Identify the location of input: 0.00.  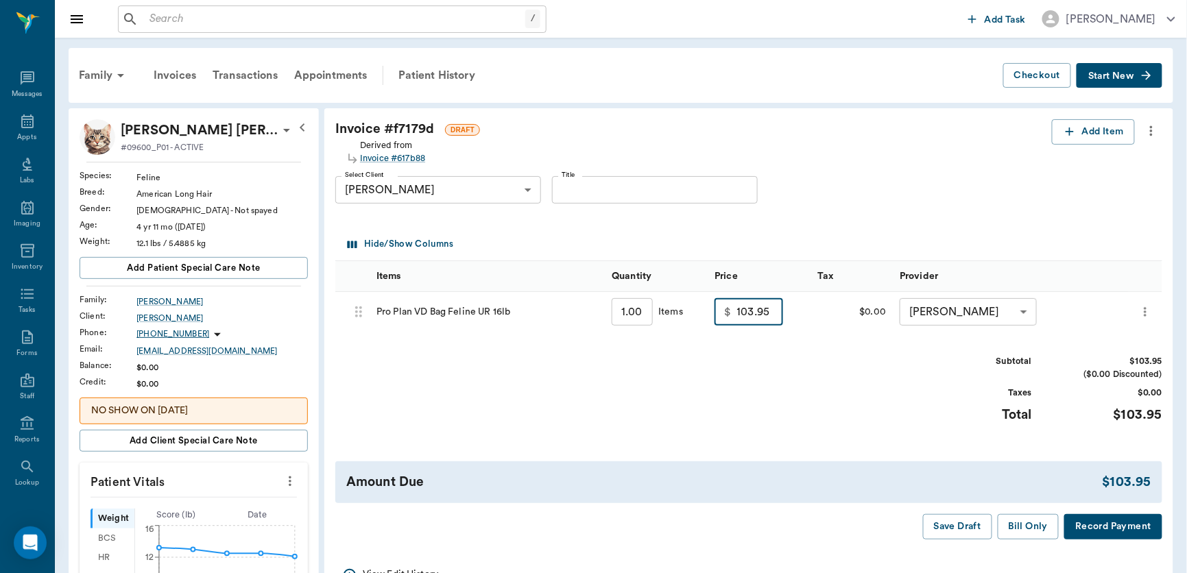
(760, 312).